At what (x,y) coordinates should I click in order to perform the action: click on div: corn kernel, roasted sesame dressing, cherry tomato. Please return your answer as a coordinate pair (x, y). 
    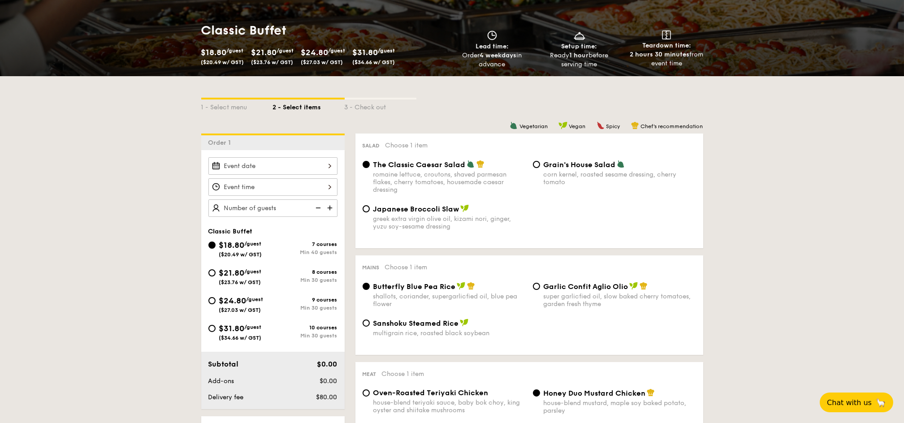
    Looking at the image, I should click on (620, 178).